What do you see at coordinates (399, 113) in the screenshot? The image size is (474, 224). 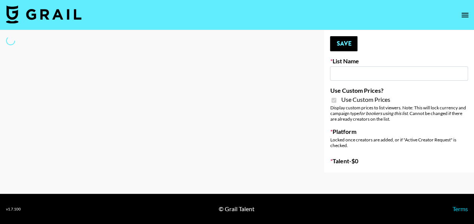 I see `div: Display custom prices to list viewers. Note: This will lock currency and campaign type . Cannot b...` at bounding box center [399, 113].